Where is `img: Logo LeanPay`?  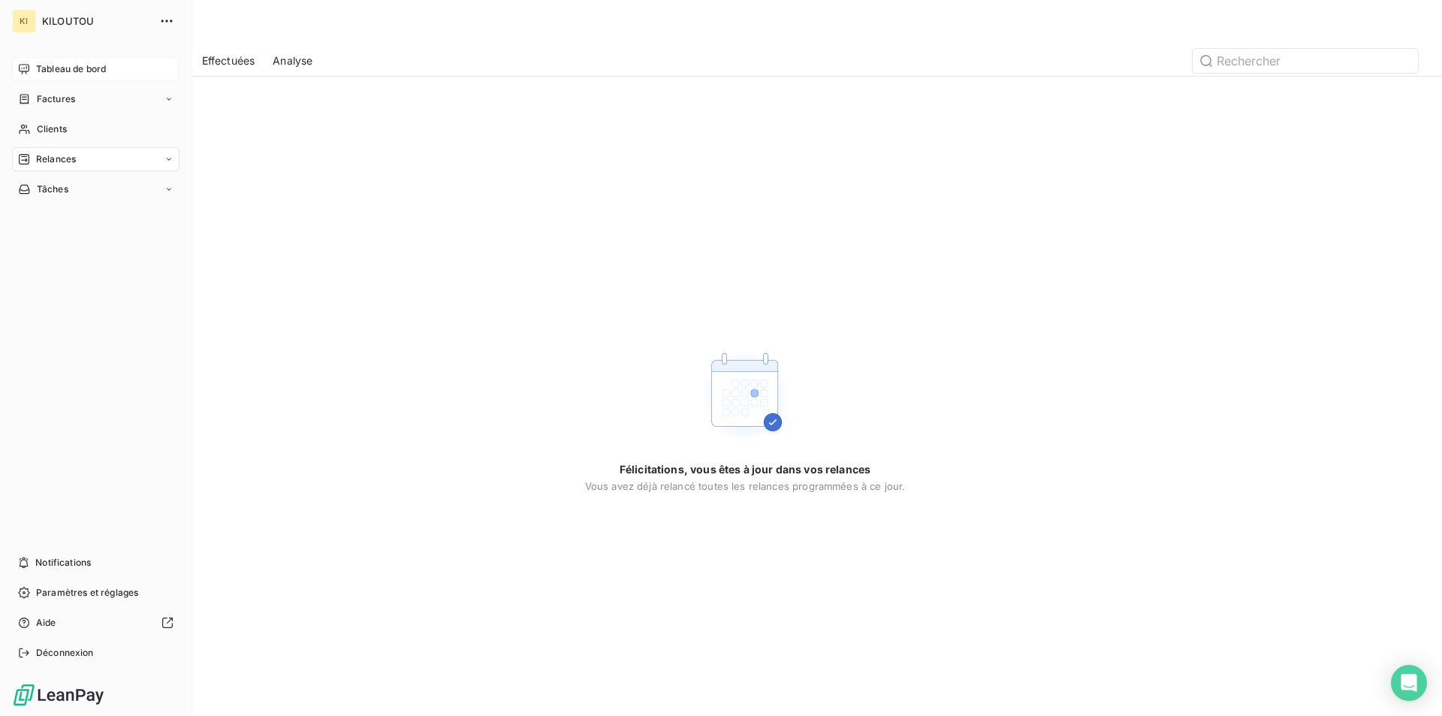 img: Logo LeanPay is located at coordinates (59, 695).